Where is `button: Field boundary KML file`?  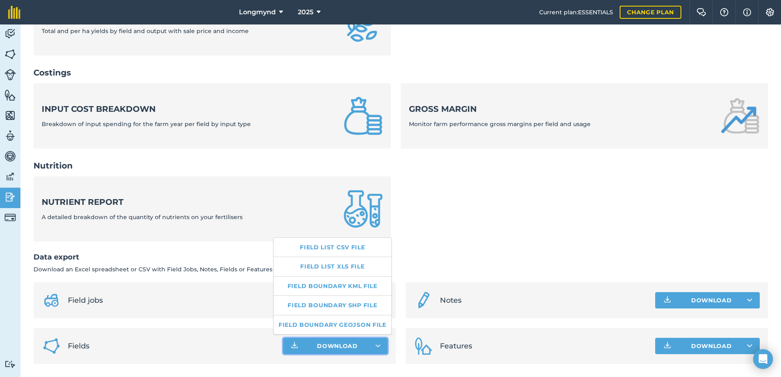 button: Field boundary KML file is located at coordinates (333, 286).